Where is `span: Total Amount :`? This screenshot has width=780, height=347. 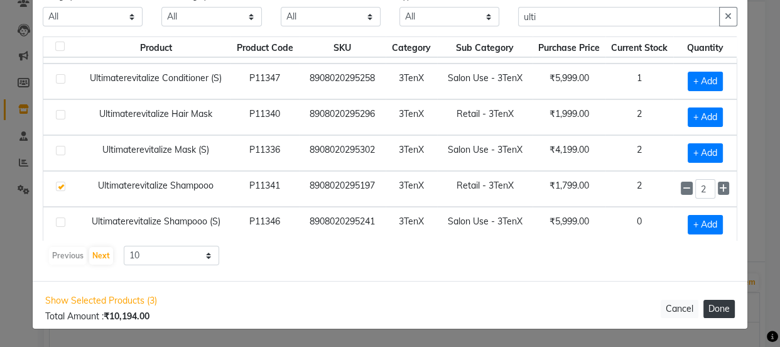
span: Total Amount : is located at coordinates (97, 316).